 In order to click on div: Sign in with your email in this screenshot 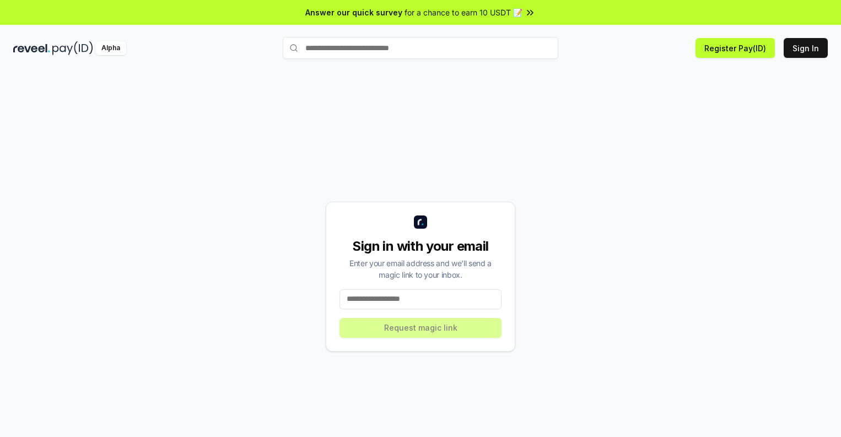, I will do `click(420, 246)`.